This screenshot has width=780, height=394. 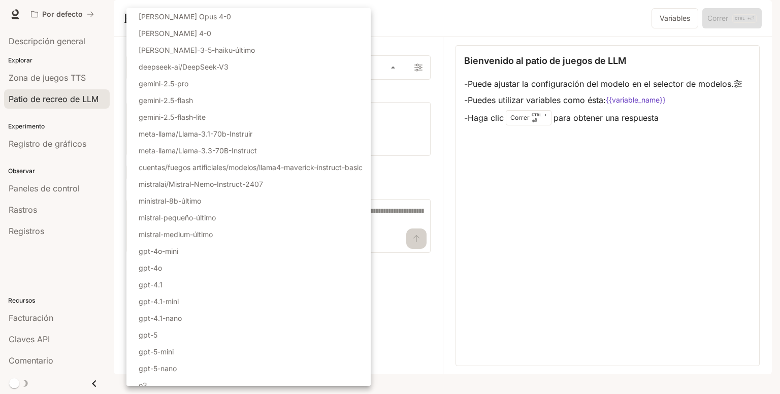 What do you see at coordinates (157, 368) in the screenshot?
I see `font: gpt-5-nano` at bounding box center [157, 368].